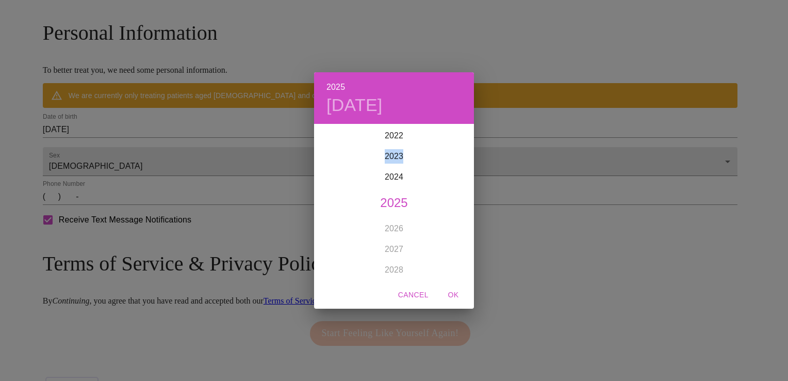 This screenshot has height=381, width=788. What do you see at coordinates (394, 136) in the screenshot?
I see `div: 2022` at bounding box center [394, 136].